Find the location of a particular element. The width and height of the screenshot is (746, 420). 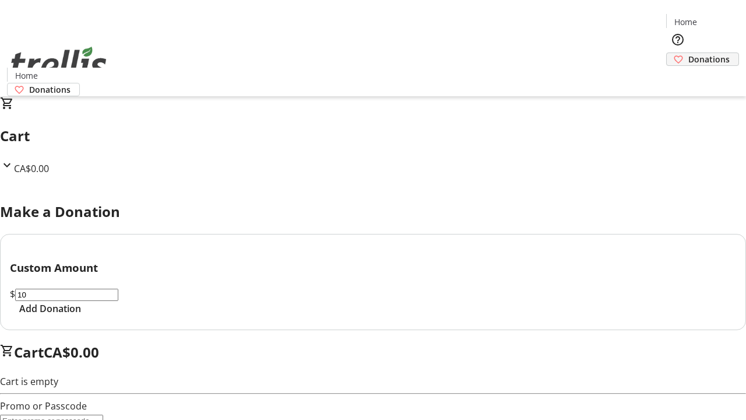

input: Donation Amount is located at coordinates (66, 294).